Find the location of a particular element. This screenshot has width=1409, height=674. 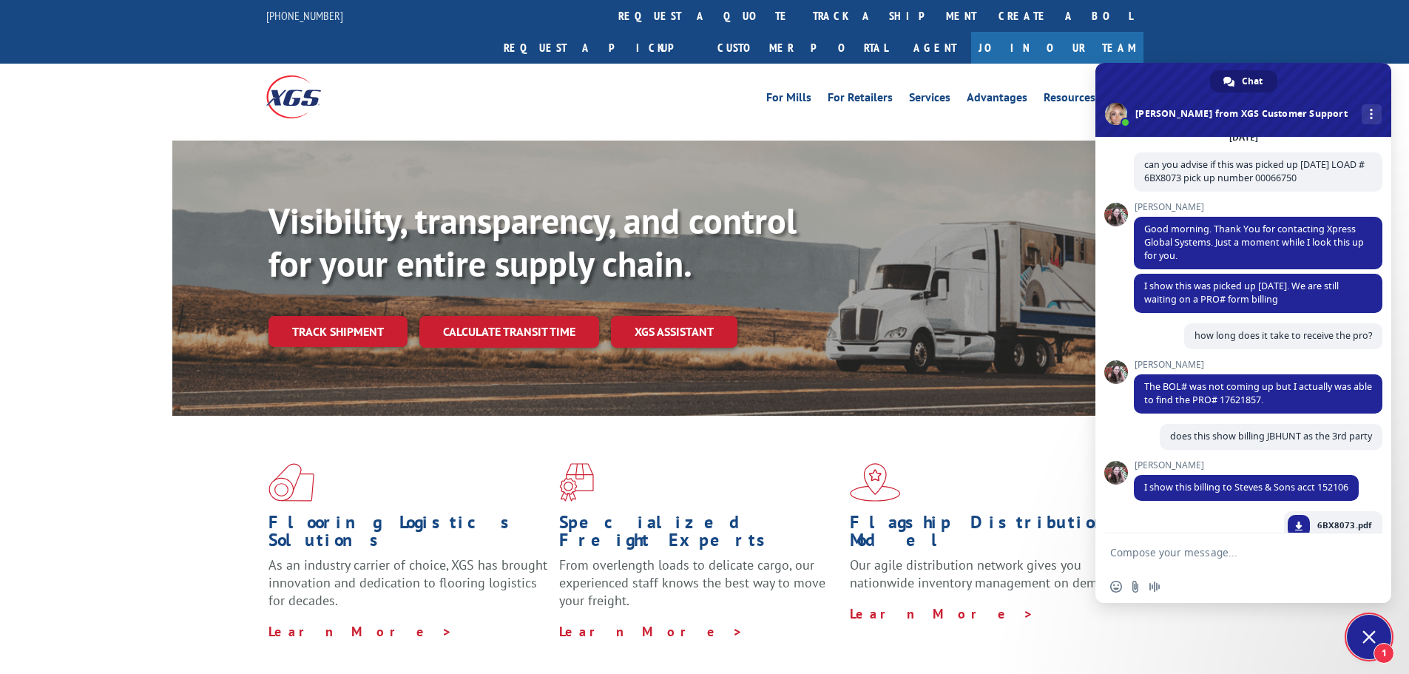

span: 1 is located at coordinates (1383, 653).